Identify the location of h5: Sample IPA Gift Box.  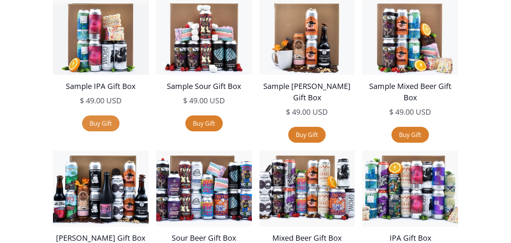
(101, 86).